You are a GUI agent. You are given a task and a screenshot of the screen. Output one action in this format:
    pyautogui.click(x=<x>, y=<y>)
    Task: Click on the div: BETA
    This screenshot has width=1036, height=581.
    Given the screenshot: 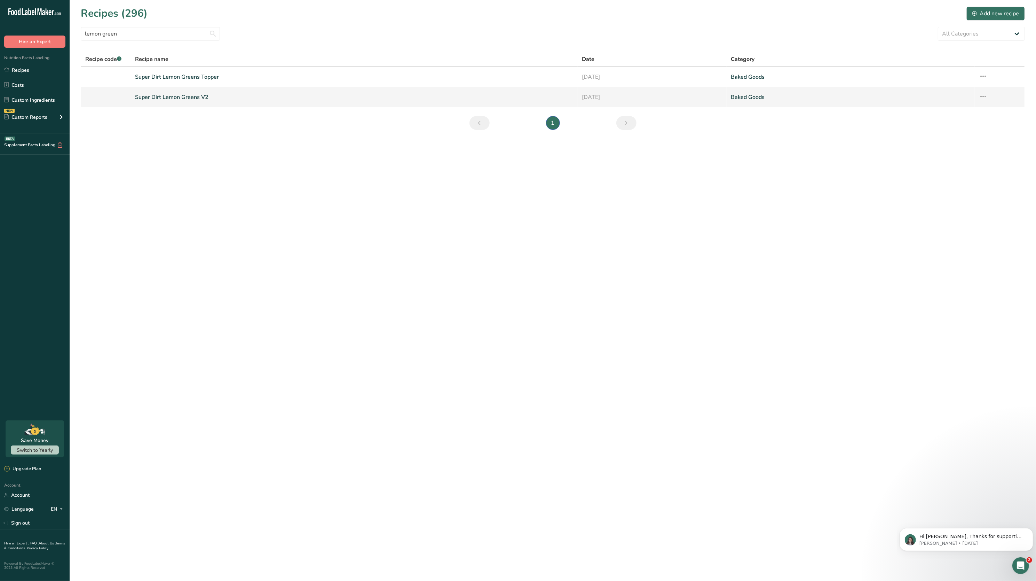 What is the action you would take?
    pyautogui.click(x=10, y=139)
    